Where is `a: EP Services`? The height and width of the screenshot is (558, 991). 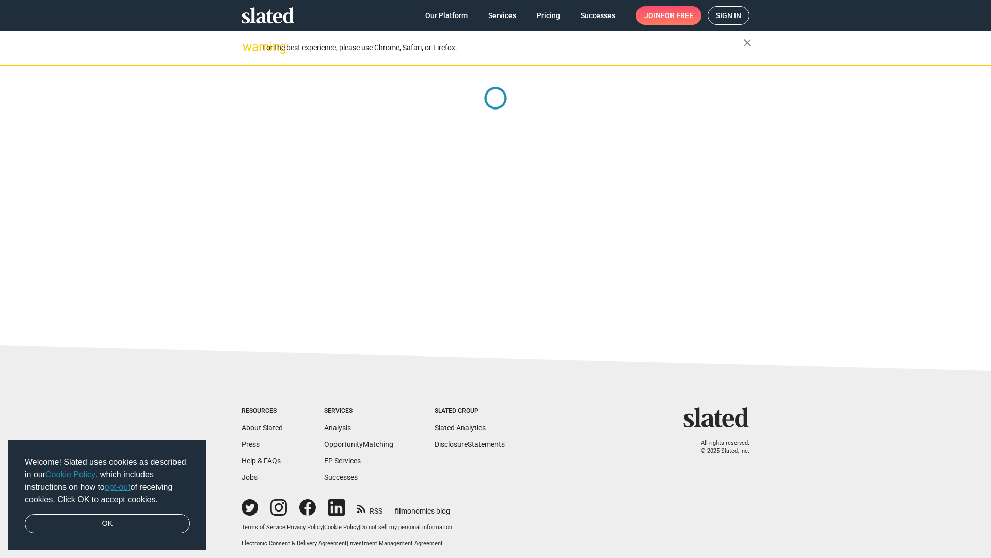
a: EP Services is located at coordinates (342, 460).